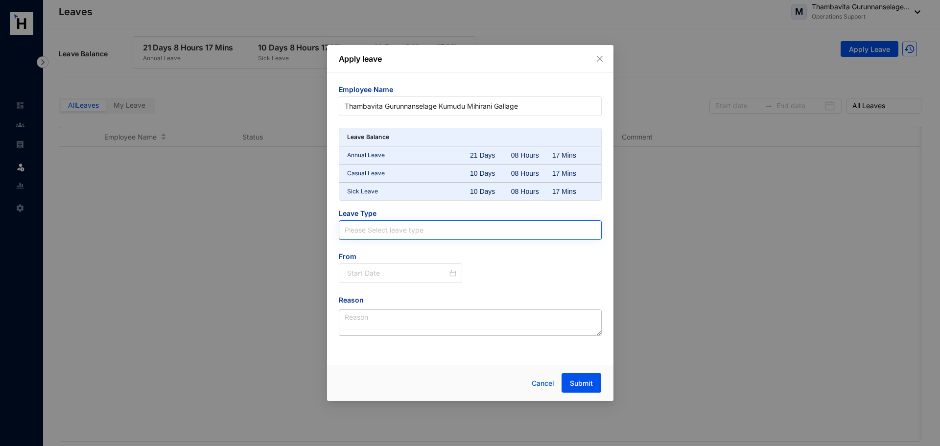  What do you see at coordinates (543, 383) in the screenshot?
I see `button: Cancel` at bounding box center [543, 383].